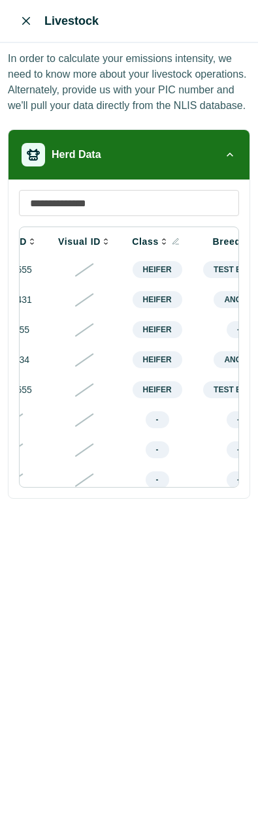 The height and width of the screenshot is (816, 258). I want to click on p: Breed, so click(226, 241).